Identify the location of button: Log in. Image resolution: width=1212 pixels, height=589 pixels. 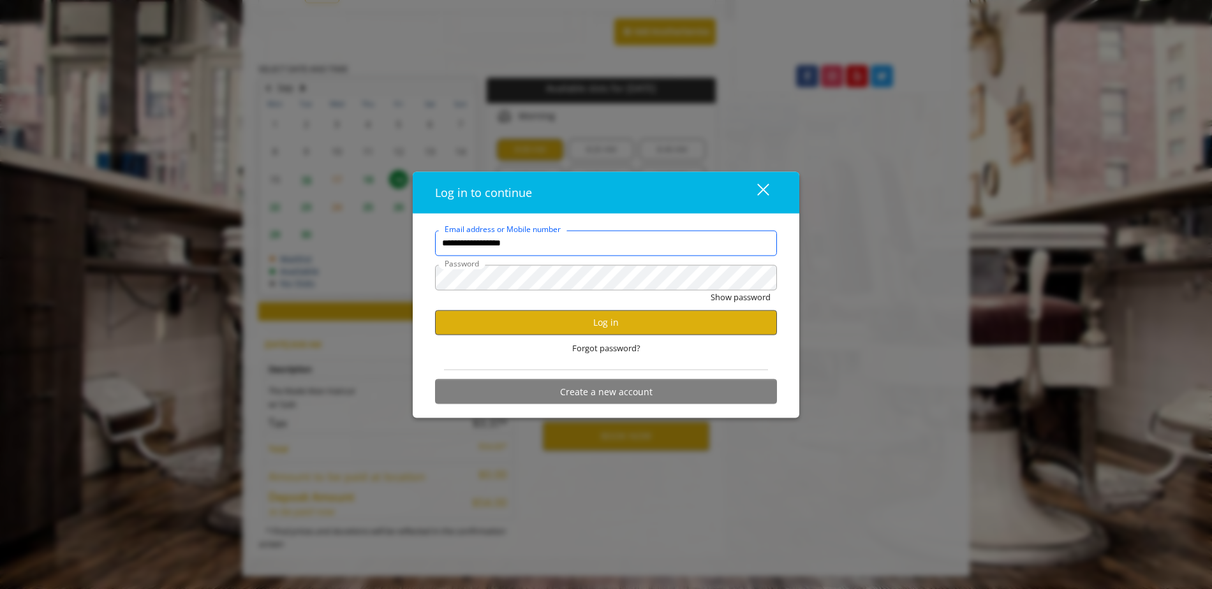
(606, 322).